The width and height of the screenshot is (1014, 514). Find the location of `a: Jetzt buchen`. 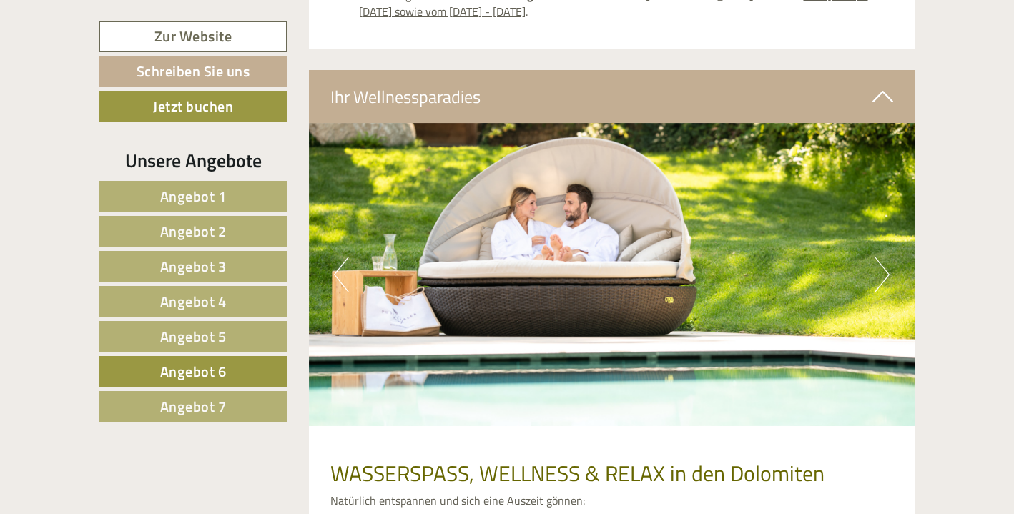

a: Jetzt buchen is located at coordinates (193, 107).